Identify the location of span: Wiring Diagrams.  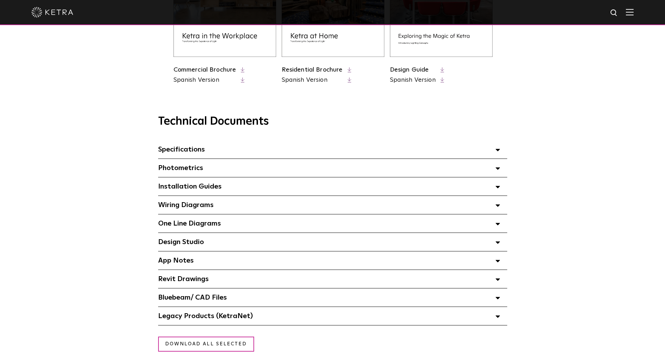
(186, 205).